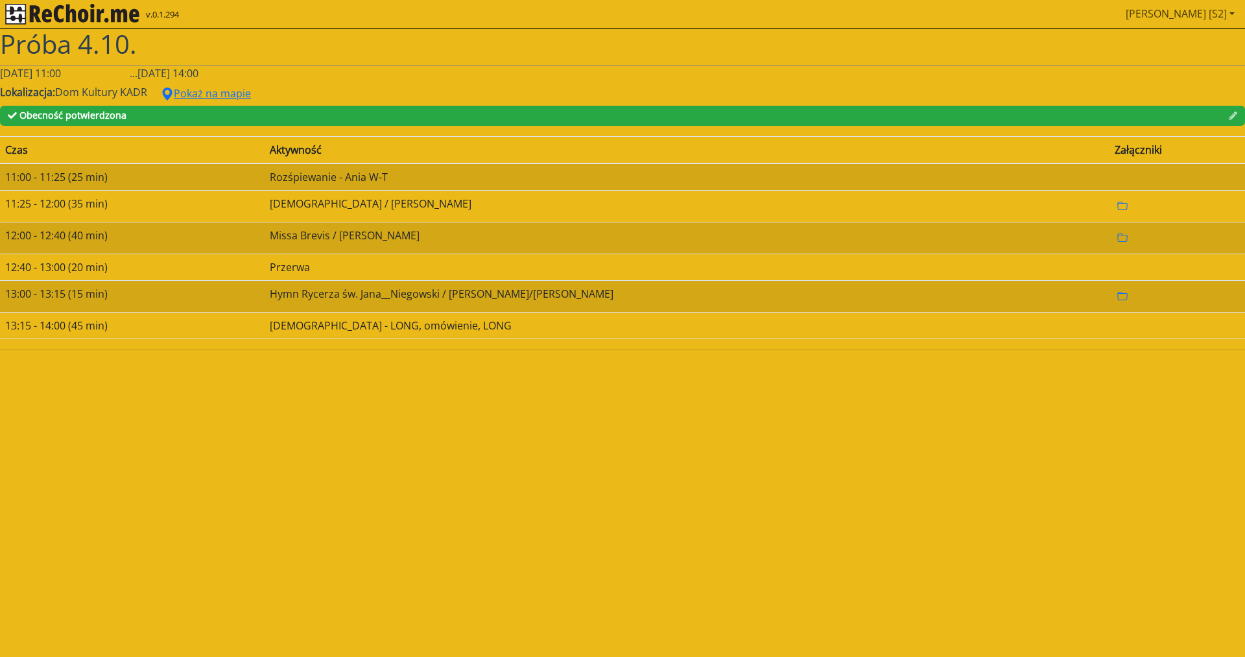 The image size is (1245, 657). What do you see at coordinates (101, 92) in the screenshot?
I see `span: Dom Kultury KADR` at bounding box center [101, 92].